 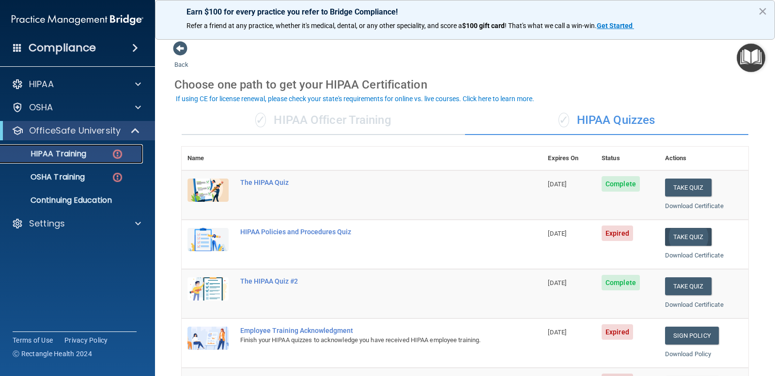 I want to click on span: ! That's what we call a win-win., so click(x=551, y=26).